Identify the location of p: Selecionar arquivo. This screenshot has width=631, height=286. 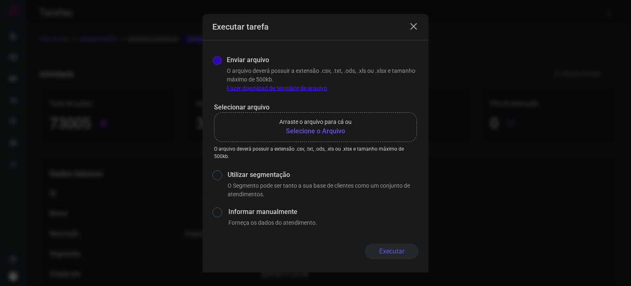
(316, 107).